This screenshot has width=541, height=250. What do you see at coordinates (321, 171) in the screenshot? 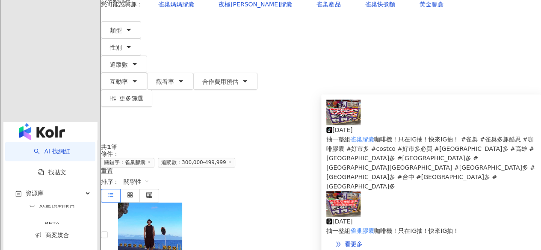
I see `div: 重置` at bounding box center [321, 171].